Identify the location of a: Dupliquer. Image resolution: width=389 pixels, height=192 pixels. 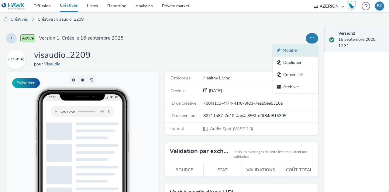
(295, 63).